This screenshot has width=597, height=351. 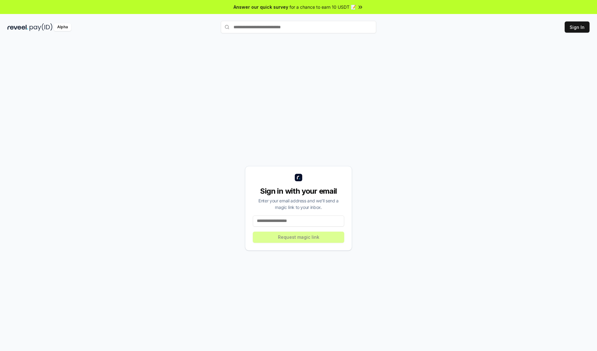 What do you see at coordinates (18, 27) in the screenshot?
I see `img: reveel_dark` at bounding box center [18, 27].